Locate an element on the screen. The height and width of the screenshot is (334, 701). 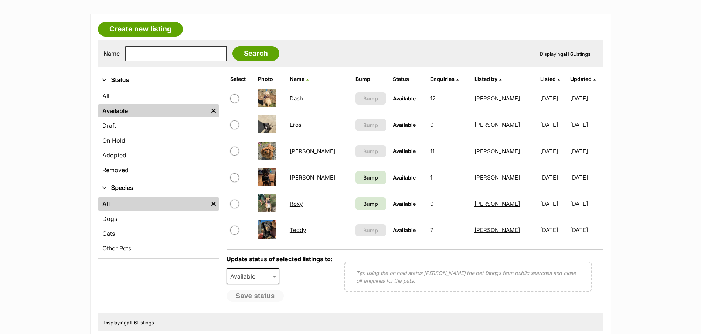
a: Removed is located at coordinates (159, 170).